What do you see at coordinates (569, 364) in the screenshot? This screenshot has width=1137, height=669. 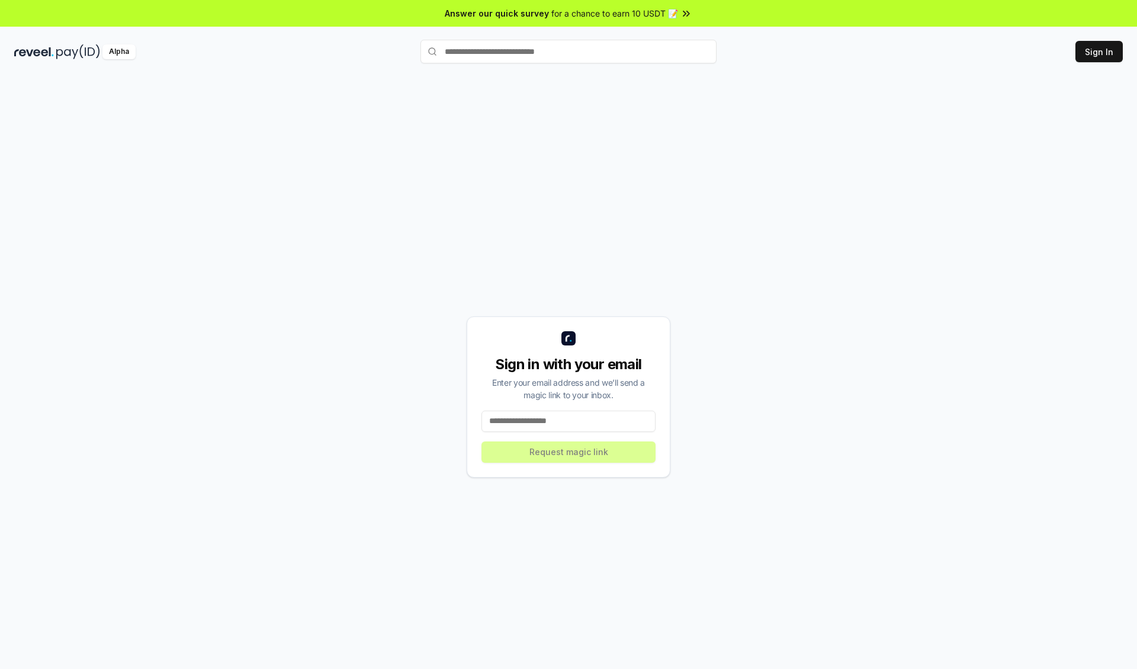 I see `div: Sign in with your email` at bounding box center [569, 364].